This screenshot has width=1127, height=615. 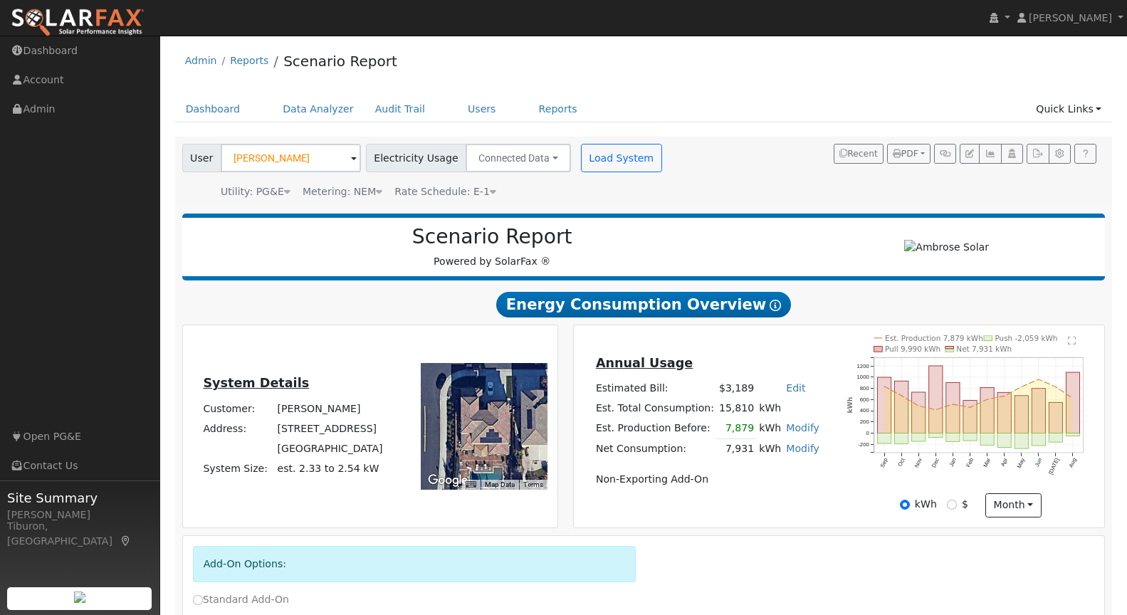 What do you see at coordinates (990, 154) in the screenshot?
I see `button: Multi-Series Graph` at bounding box center [990, 154].